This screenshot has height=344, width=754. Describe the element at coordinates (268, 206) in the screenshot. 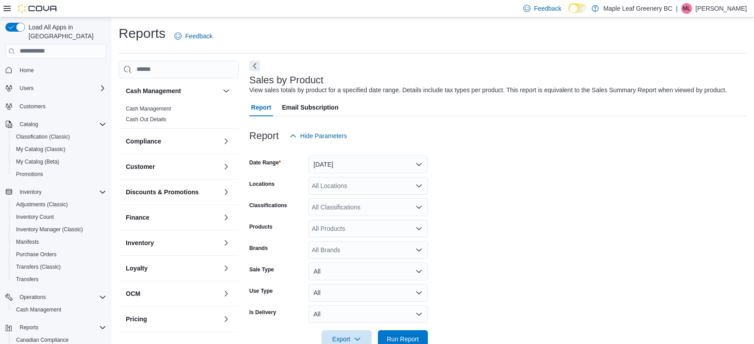

I see `label: Classifications` at that location.